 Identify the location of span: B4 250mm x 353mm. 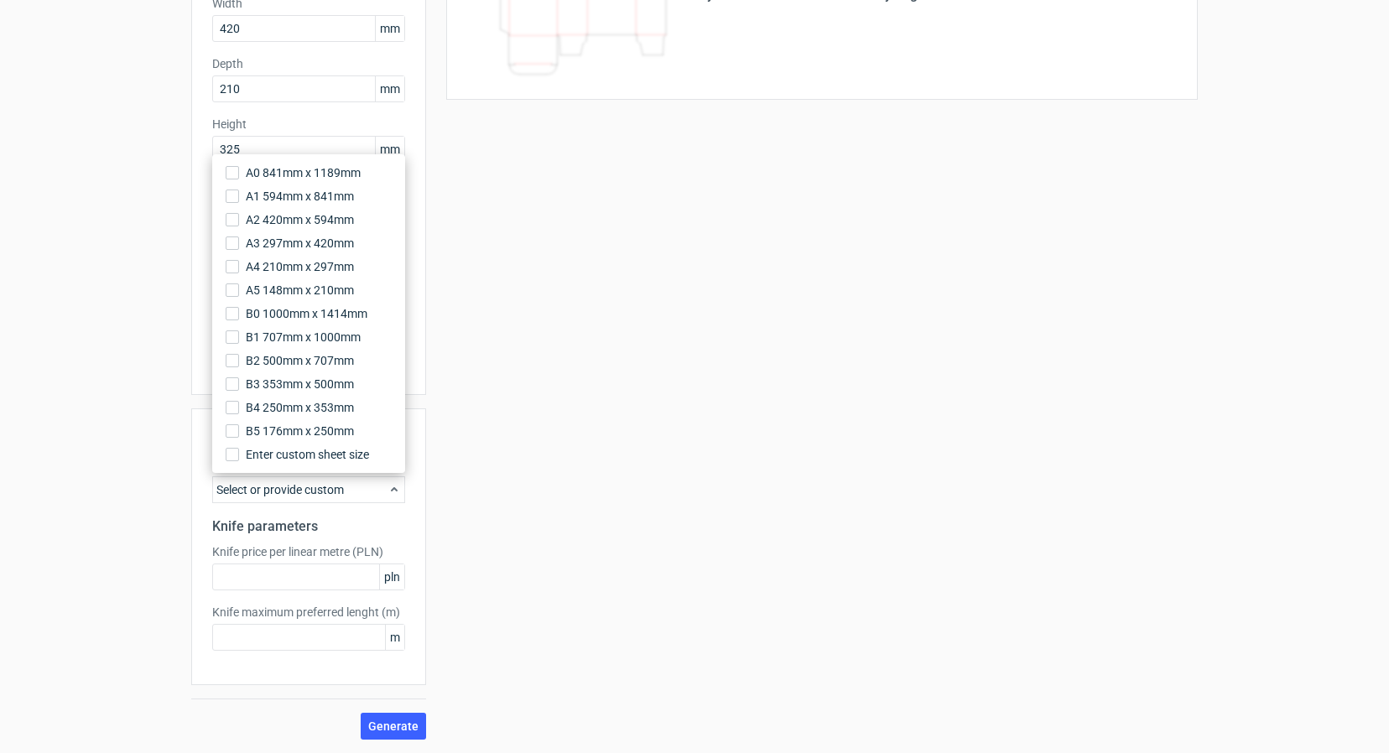
(299, 408).